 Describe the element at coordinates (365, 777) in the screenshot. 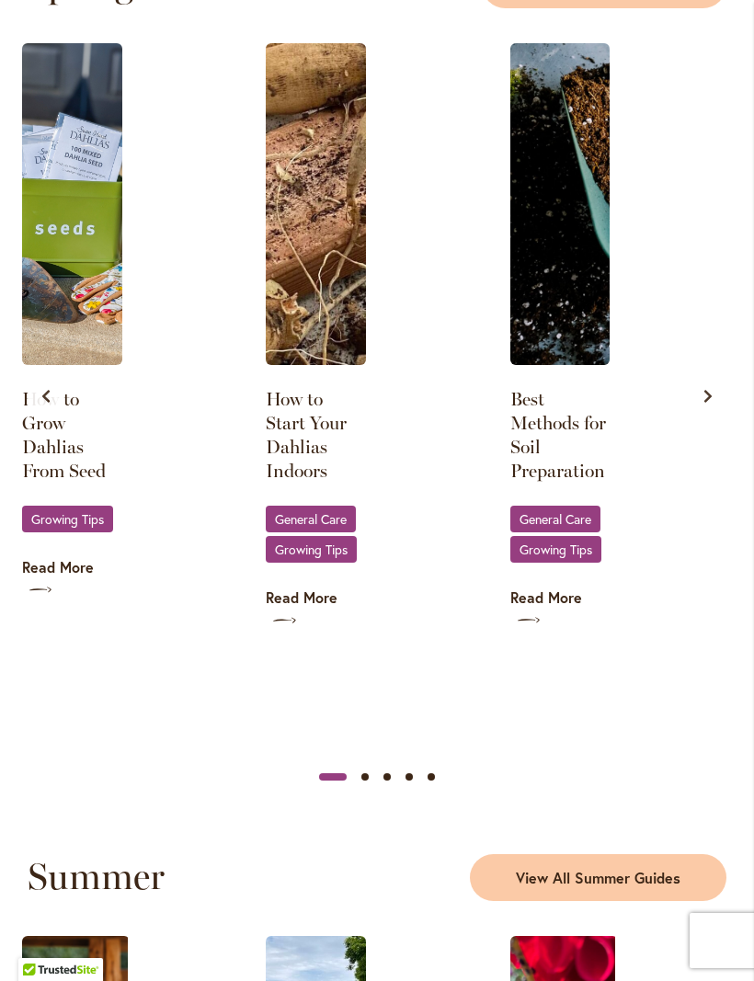

I see `button: Slide 2` at that location.